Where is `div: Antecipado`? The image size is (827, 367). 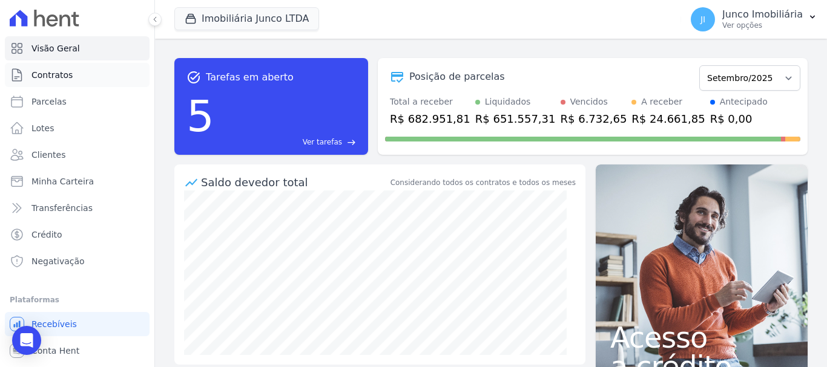 div: Antecipado is located at coordinates (743, 102).